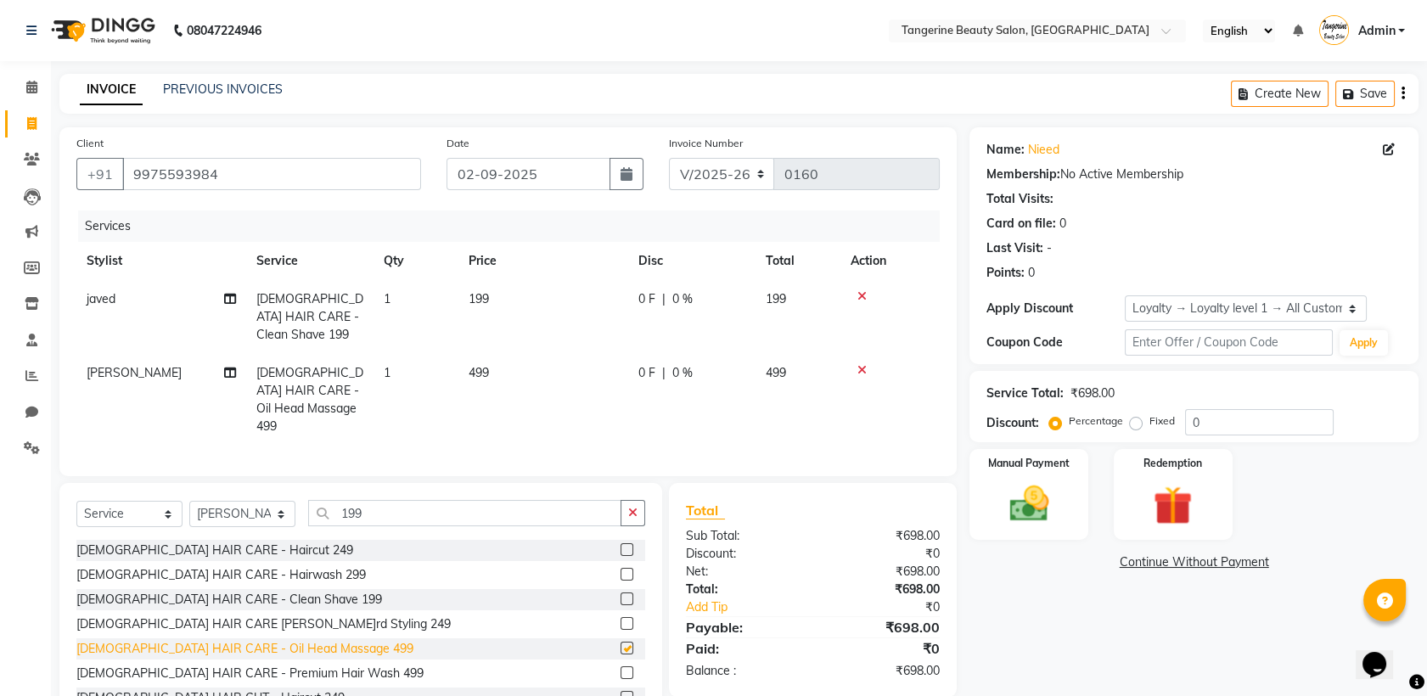 This screenshot has height=696, width=1427. Describe the element at coordinates (1055, 308) in the screenshot. I see `div: Apply Discount` at that location.